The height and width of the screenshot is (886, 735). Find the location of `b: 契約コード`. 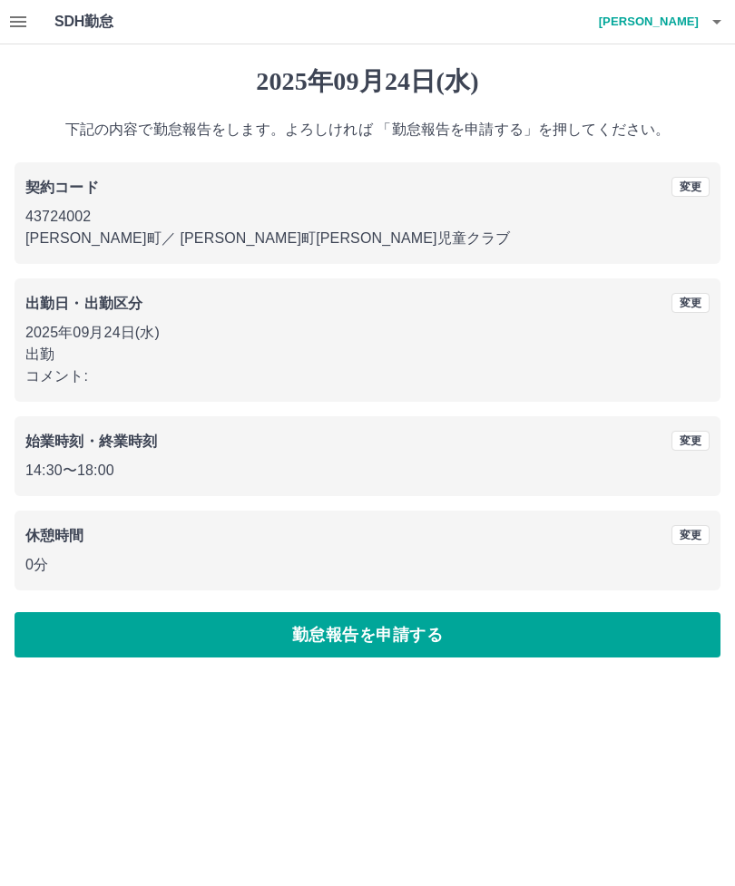

b: 契約コード is located at coordinates (62, 187).